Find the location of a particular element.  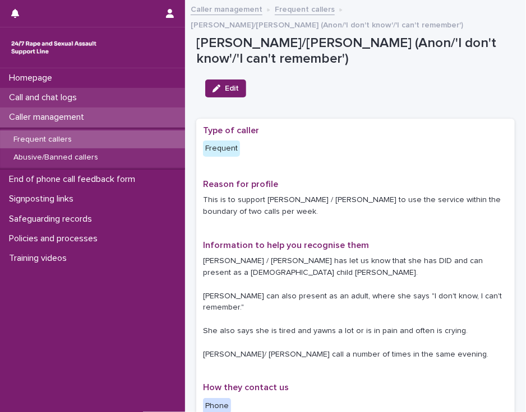

button: Edit is located at coordinates (225, 89).